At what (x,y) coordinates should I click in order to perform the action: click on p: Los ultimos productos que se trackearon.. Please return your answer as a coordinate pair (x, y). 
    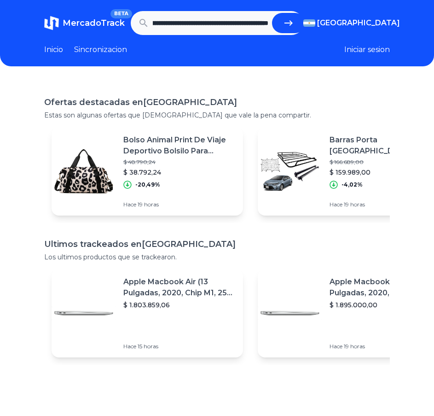
    Looking at the image, I should click on (217, 257).